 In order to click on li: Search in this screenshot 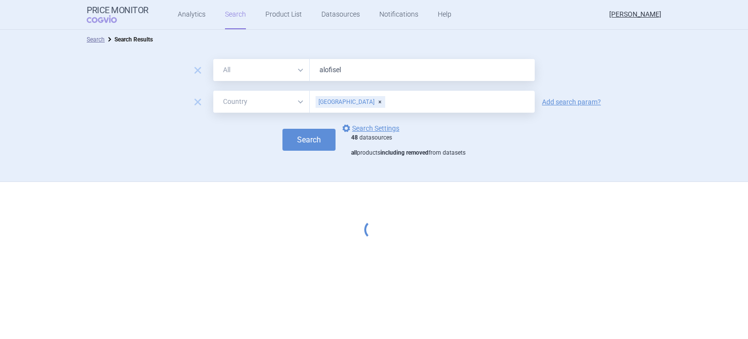, I will do `click(95, 39)`.